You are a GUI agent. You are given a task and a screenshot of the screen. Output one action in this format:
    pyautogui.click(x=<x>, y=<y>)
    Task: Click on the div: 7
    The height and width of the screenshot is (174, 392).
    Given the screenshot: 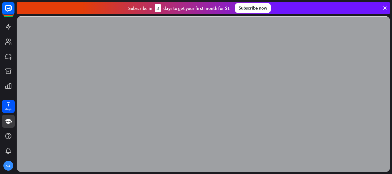 What is the action you would take?
    pyautogui.click(x=8, y=104)
    